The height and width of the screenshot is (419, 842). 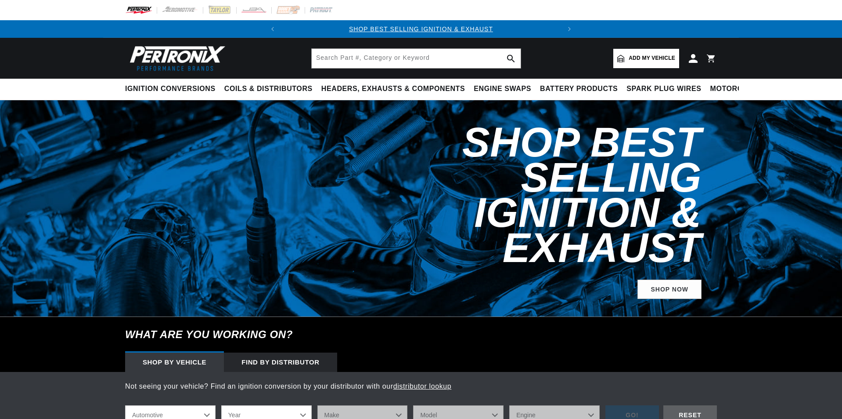 What do you see at coordinates (268, 89) in the screenshot?
I see `summary: Coils & Distributors` at bounding box center [268, 89].